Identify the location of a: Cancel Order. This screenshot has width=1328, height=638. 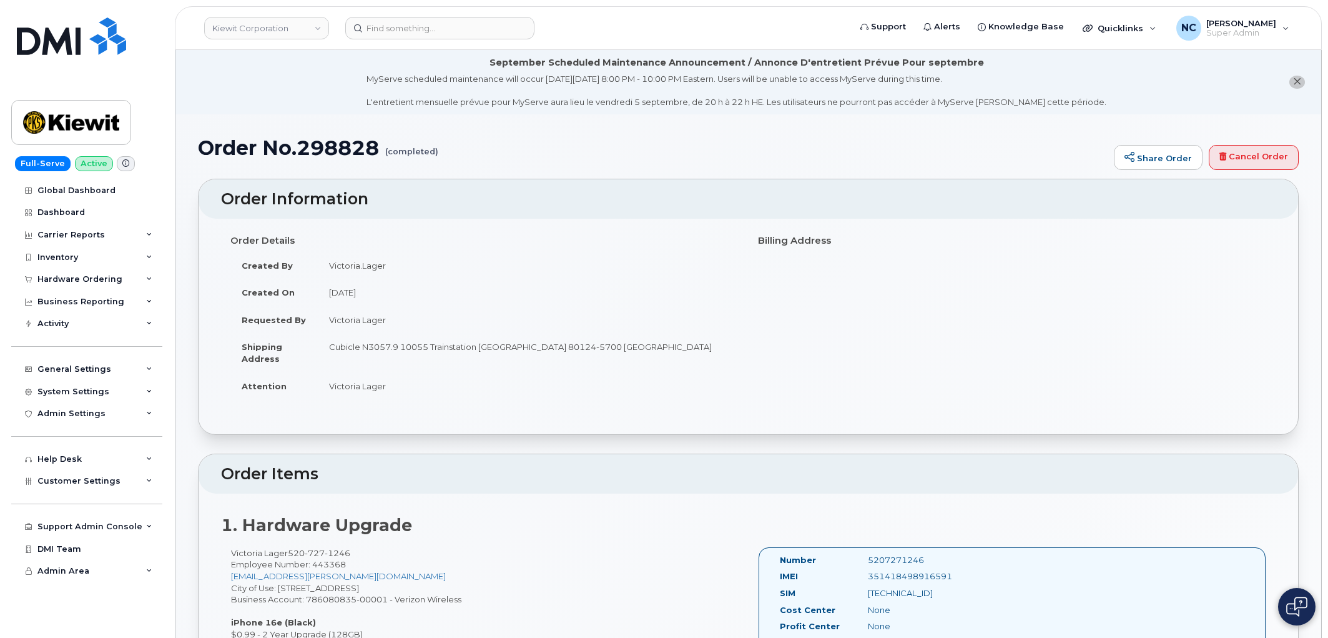
(1254, 157).